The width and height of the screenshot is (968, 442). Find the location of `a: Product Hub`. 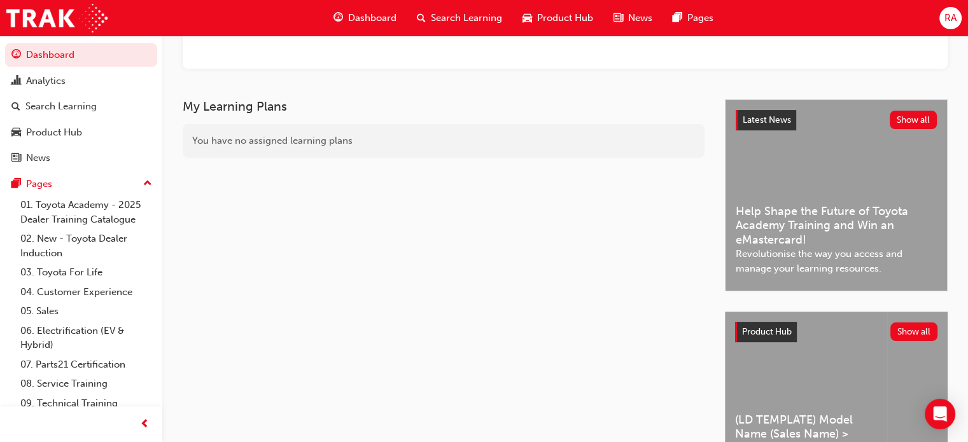

a: Product Hub is located at coordinates (81, 132).